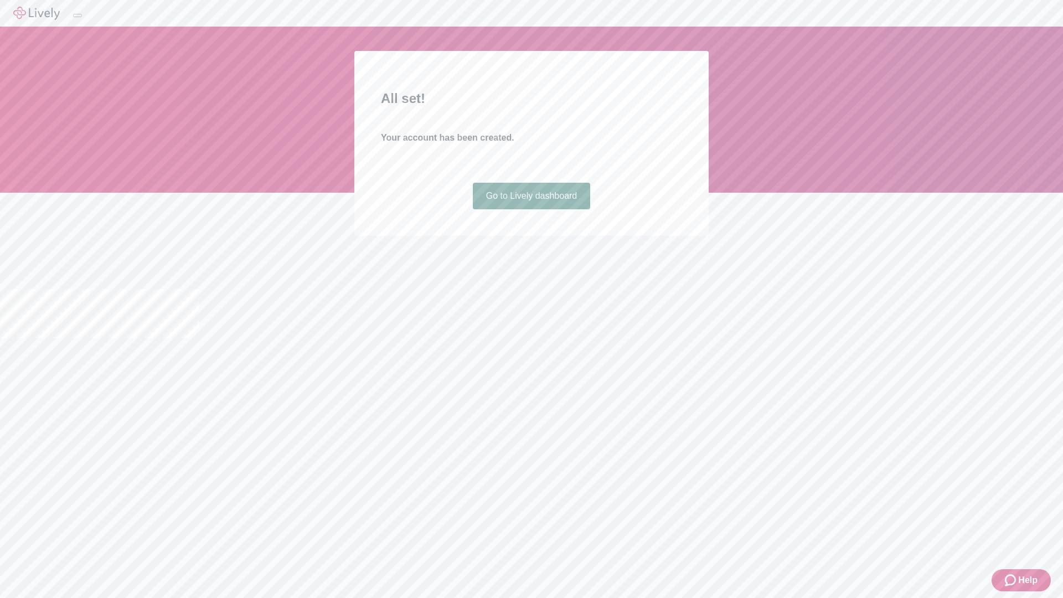 This screenshot has height=598, width=1063. What do you see at coordinates (37, 13) in the screenshot?
I see `img: Lively` at bounding box center [37, 13].